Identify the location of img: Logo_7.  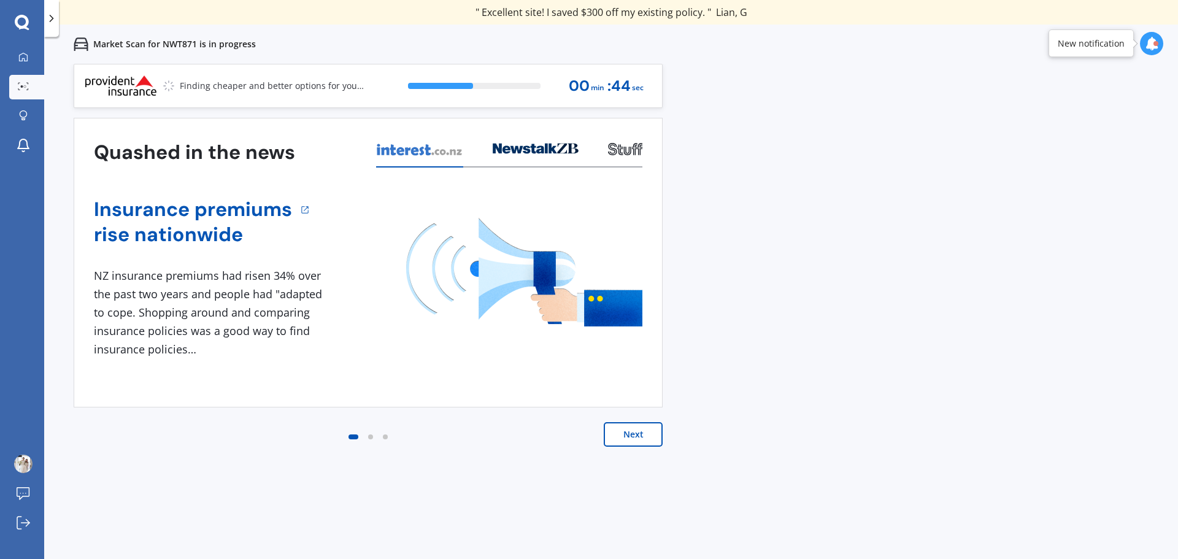
(121, 86).